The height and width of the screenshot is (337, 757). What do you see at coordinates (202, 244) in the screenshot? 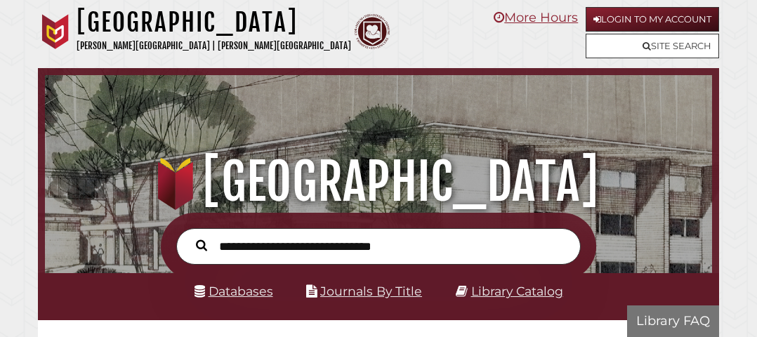
I see `button: Search` at bounding box center [202, 244].